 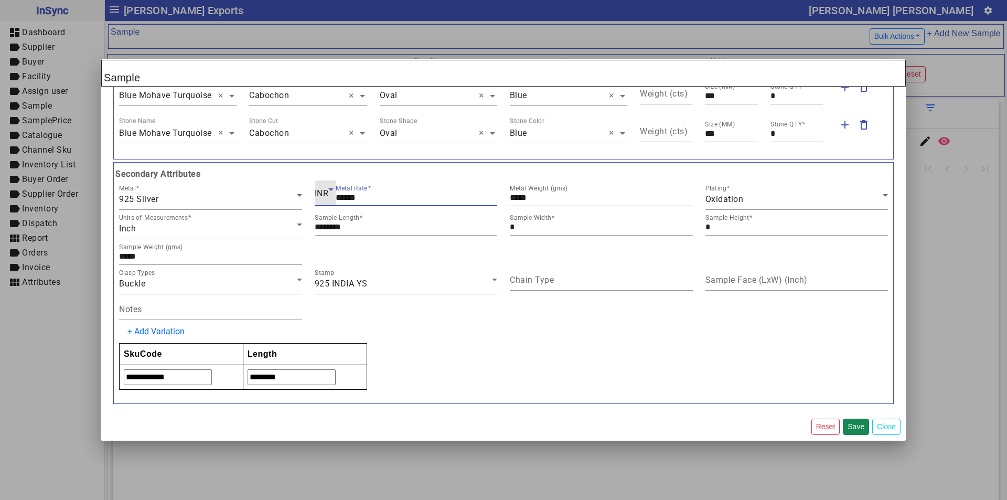 I want to click on mat-label: Metal Rate, so click(x=351, y=188).